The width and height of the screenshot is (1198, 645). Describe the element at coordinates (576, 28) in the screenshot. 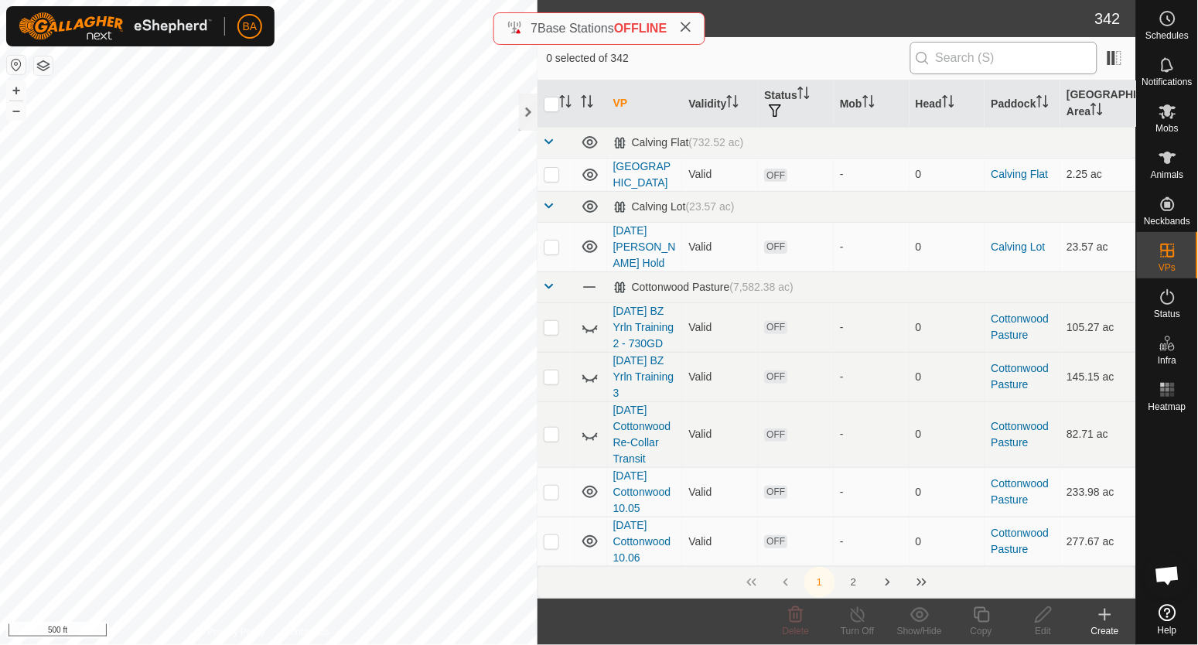

I see `span: Base Stations` at that location.